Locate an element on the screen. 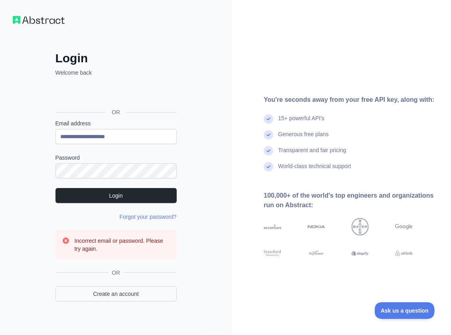 Image resolution: width=451 pixels, height=335 pixels. div: 15+ powerful API's is located at coordinates (301, 122).